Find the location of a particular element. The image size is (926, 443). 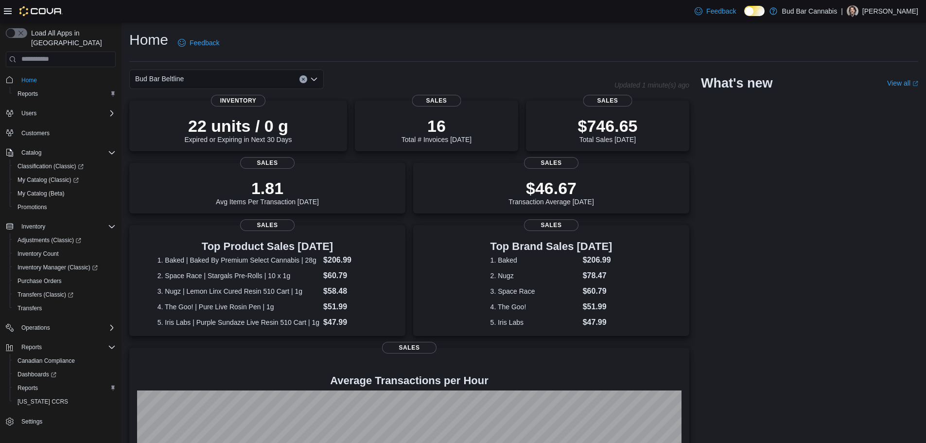

p: Bud Bar Cannabis is located at coordinates (810, 11).